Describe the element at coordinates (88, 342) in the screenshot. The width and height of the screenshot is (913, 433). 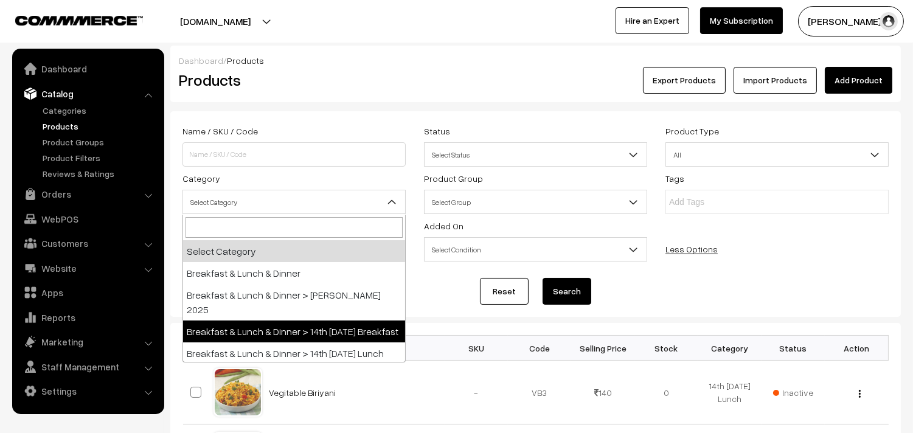
I see `a: Marketing` at that location.